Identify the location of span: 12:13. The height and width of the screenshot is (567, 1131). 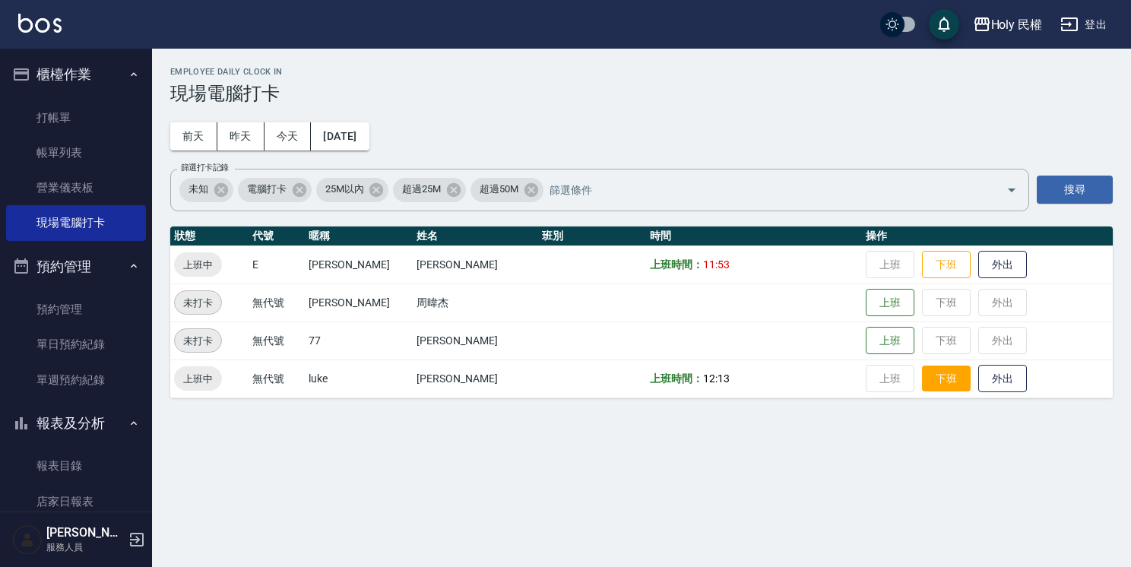
(716, 378).